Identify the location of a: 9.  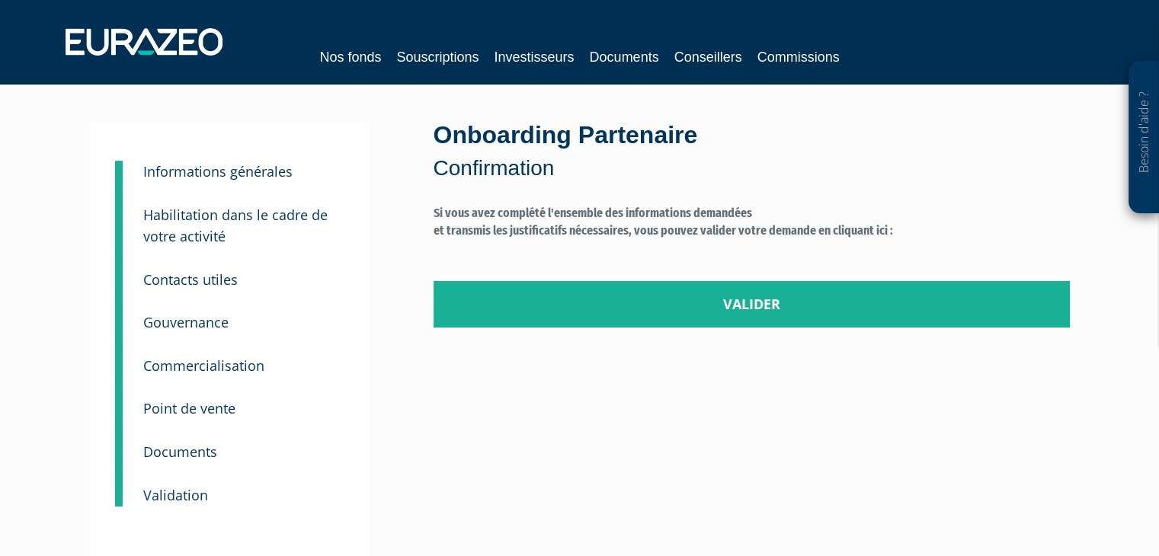
(119, 444).